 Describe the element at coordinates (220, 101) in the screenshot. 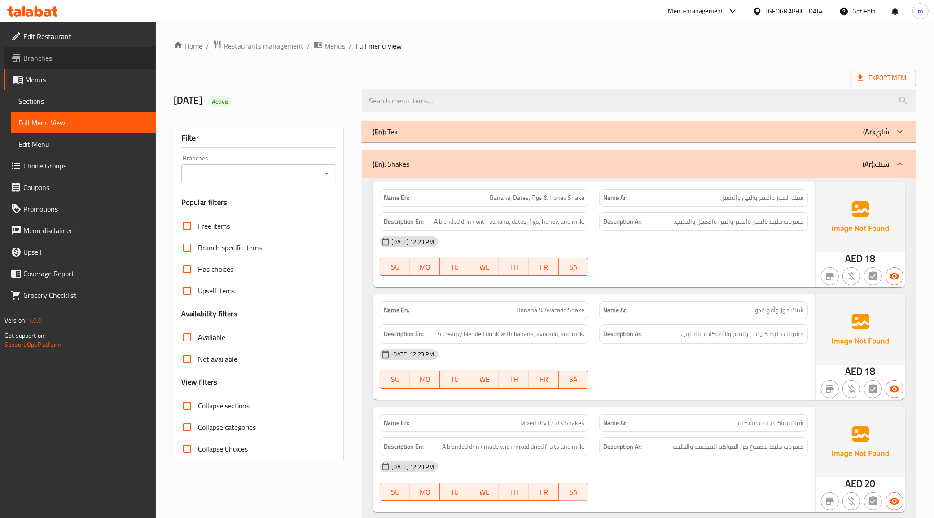

I see `span: Active` at that location.